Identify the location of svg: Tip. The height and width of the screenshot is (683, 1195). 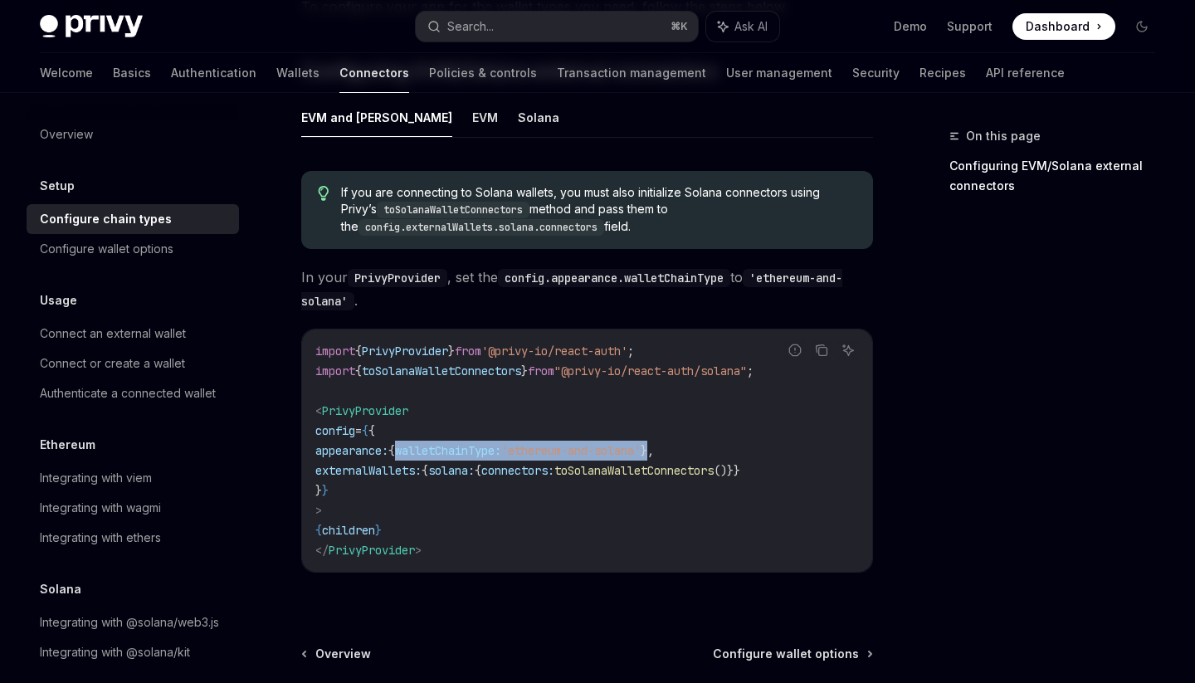
(324, 193).